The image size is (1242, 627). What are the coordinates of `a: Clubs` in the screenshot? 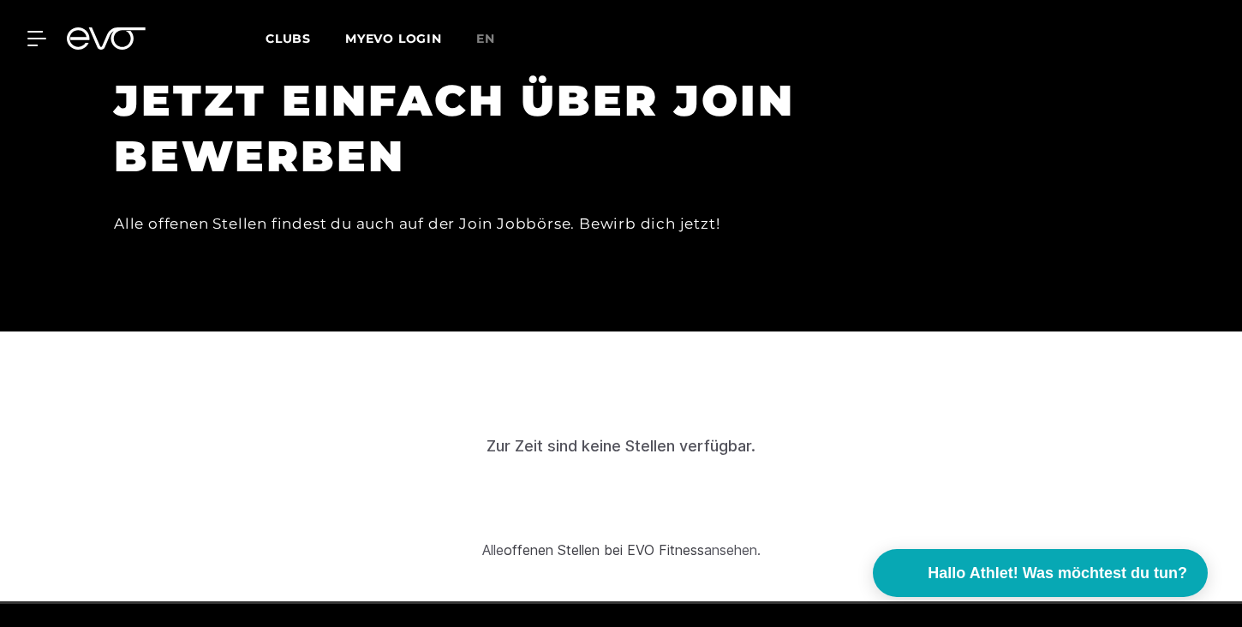 It's located at (305, 38).